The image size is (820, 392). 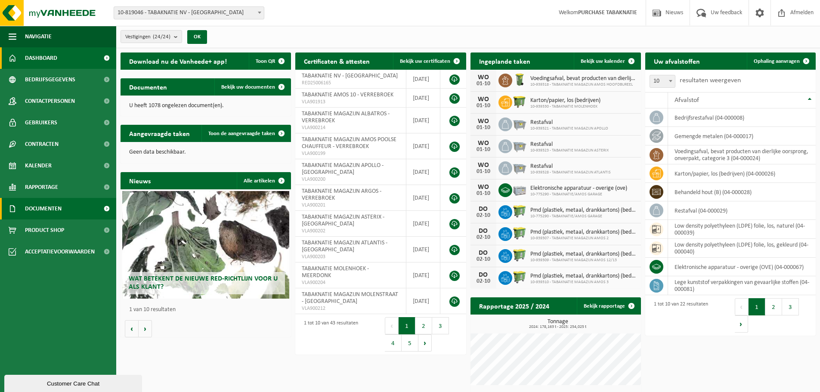 What do you see at coordinates (578, 188) in the screenshot?
I see `span: Elektronische apparatuur - overige (ove)` at bounding box center [578, 188].